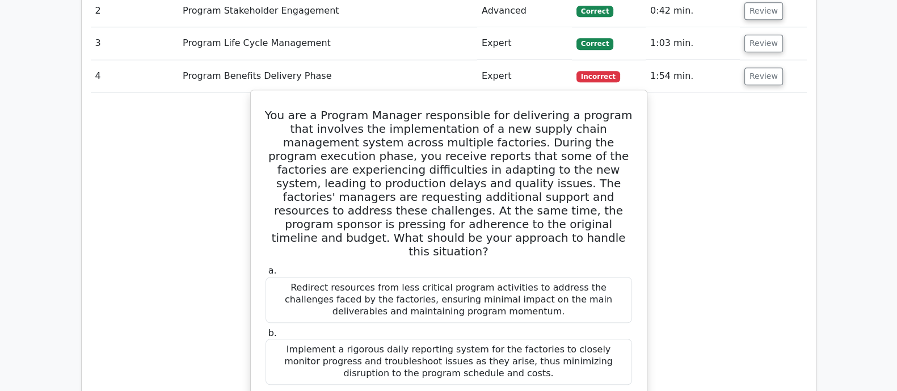  What do you see at coordinates (598, 77) in the screenshot?
I see `span: Incorrect` at bounding box center [598, 77].